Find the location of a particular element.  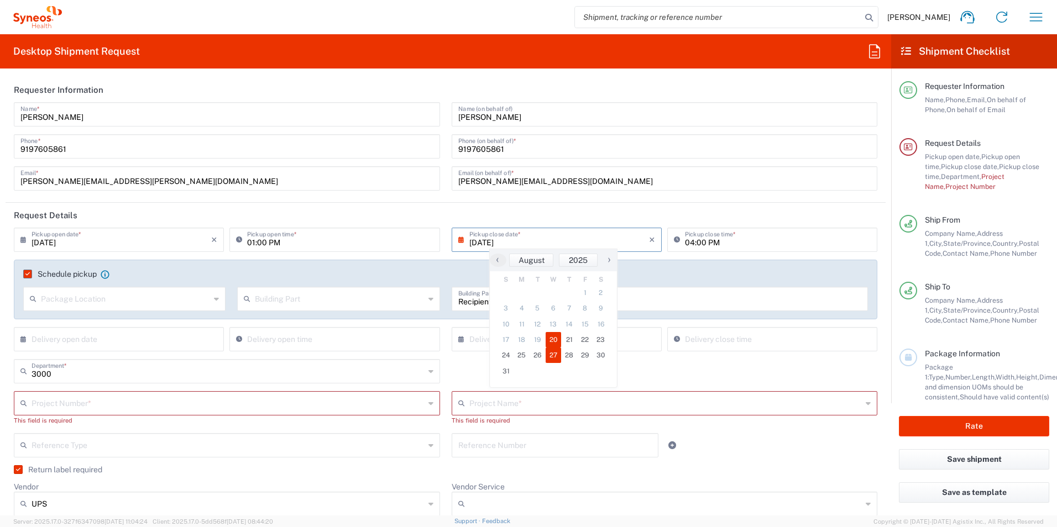

span: 15 is located at coordinates (585, 324).